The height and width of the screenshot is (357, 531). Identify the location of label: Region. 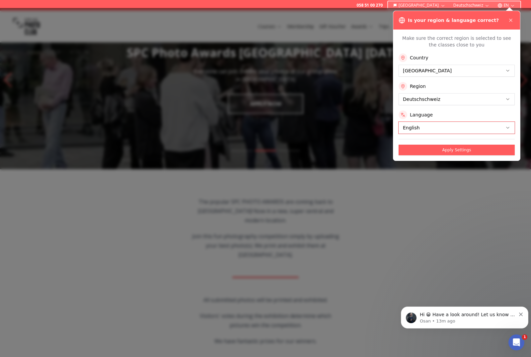
(417, 86).